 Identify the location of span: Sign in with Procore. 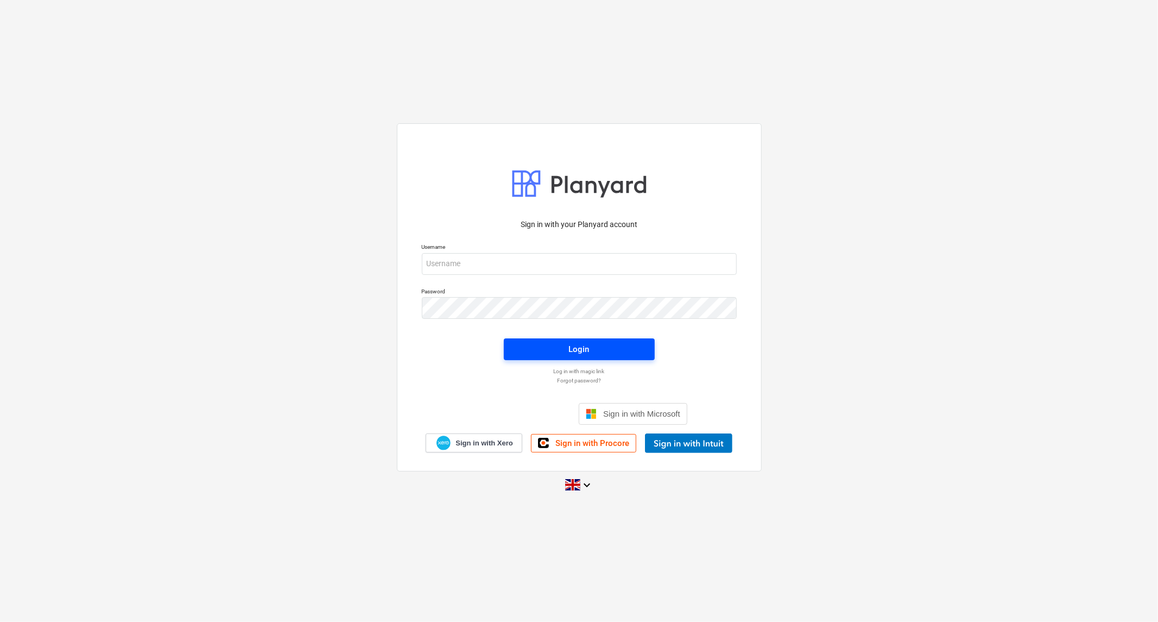
(593, 443).